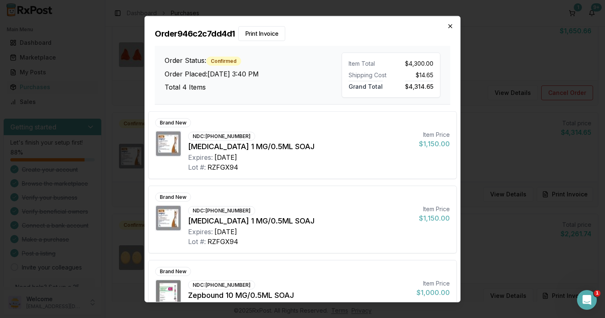 This screenshot has width=605, height=318. I want to click on div: Item Total, so click(368, 64).